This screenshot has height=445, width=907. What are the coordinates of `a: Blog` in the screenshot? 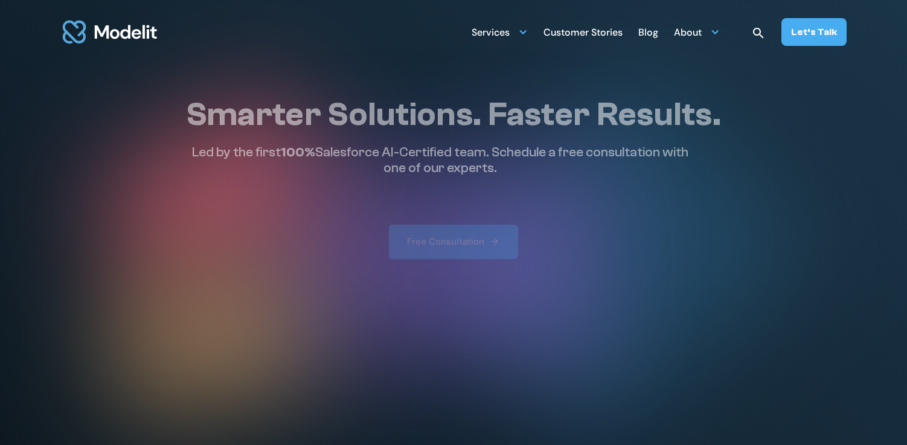 It's located at (648, 31).